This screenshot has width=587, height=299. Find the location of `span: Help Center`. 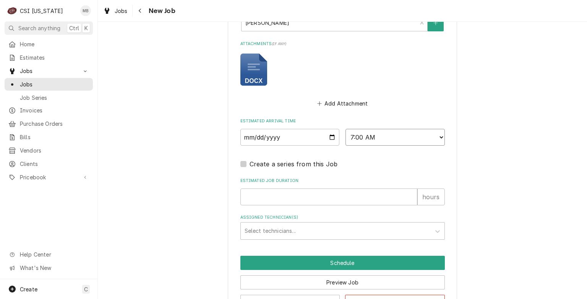

span: Help Center is located at coordinates (54, 254).